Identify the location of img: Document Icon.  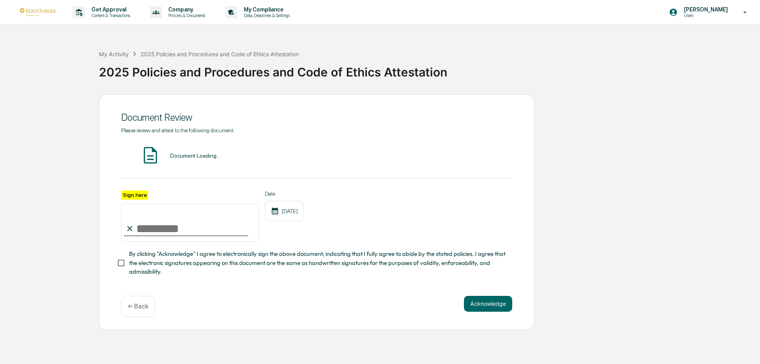
(150, 155).